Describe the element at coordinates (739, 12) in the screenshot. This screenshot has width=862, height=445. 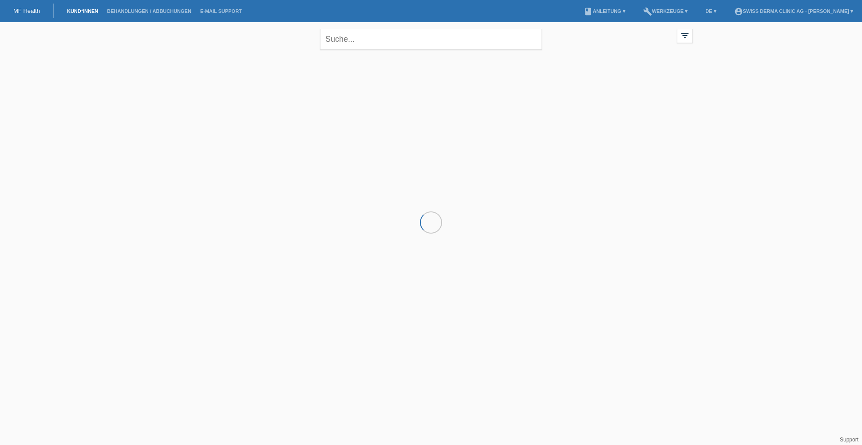
I see `i: account_circle` at that location.